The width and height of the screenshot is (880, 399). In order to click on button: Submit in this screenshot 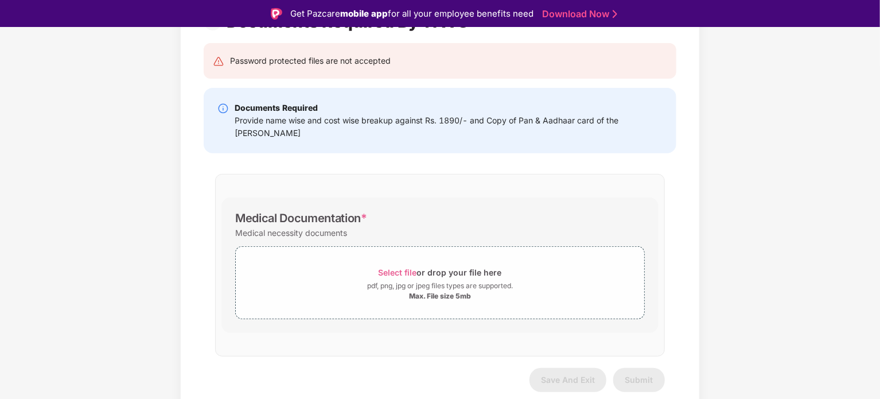, I will do `click(639, 380)`.